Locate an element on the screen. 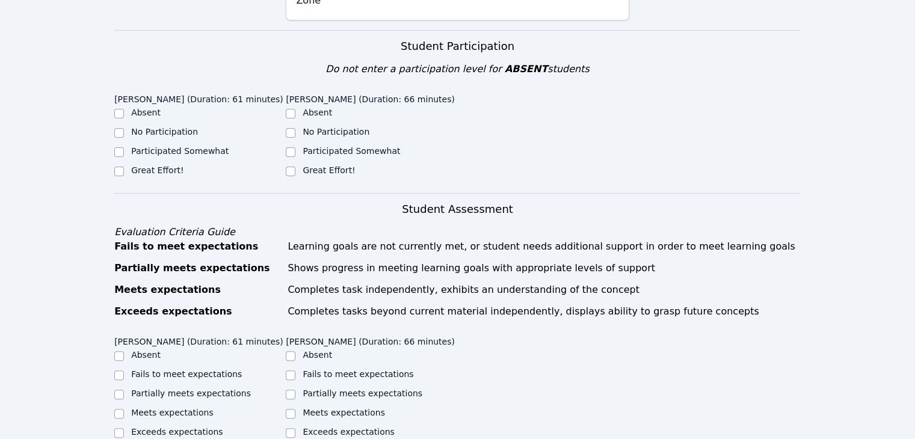 Image resolution: width=915 pixels, height=439 pixels. div: Completes tasks beyond current material independently, displays ability to grasp future concepts is located at coordinates (544, 312).